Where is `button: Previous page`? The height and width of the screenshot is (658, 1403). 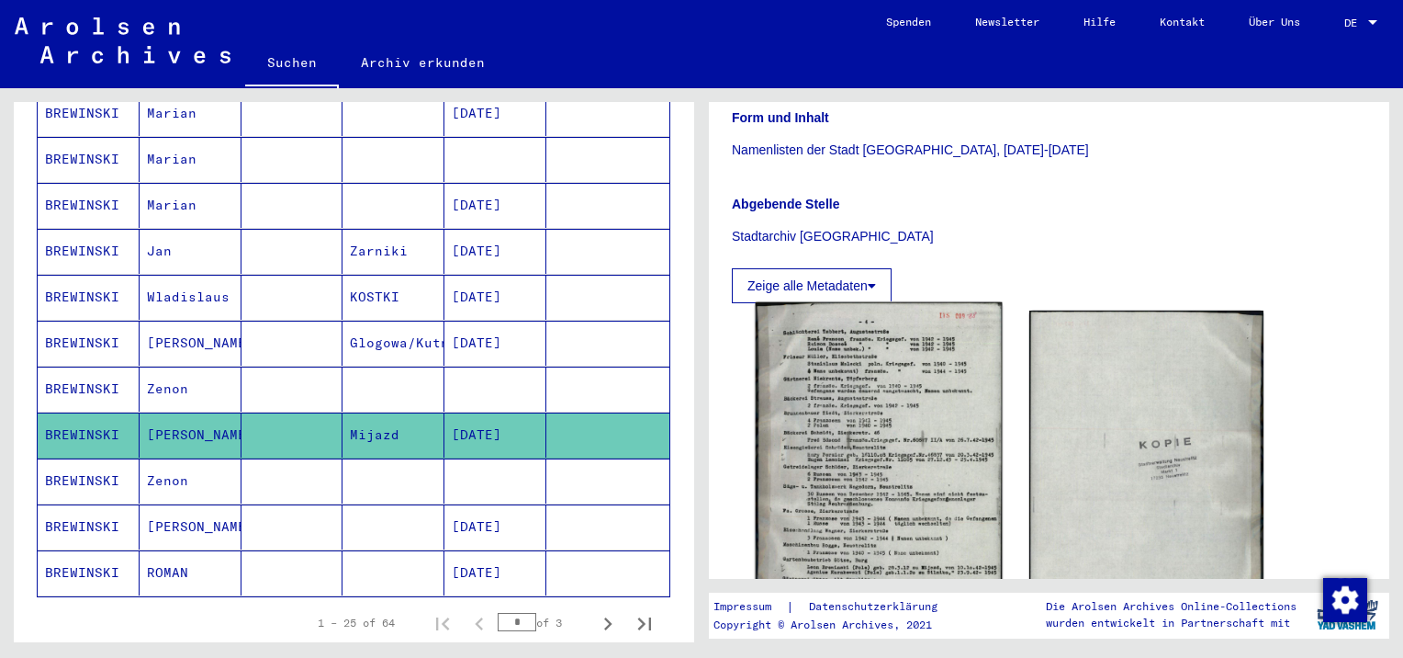 button: Previous page is located at coordinates (479, 623).